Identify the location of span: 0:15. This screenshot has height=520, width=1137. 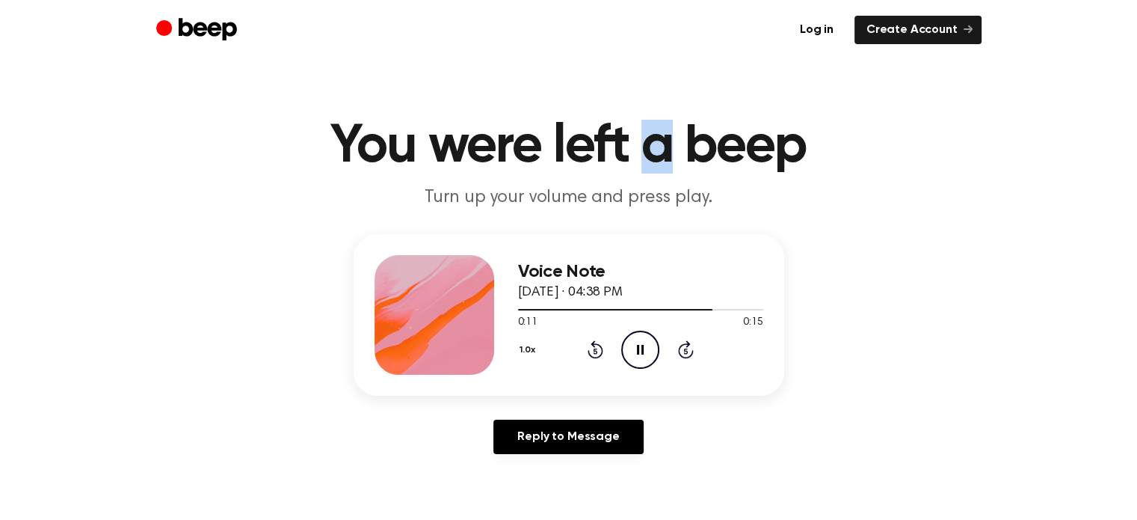
(753, 322).